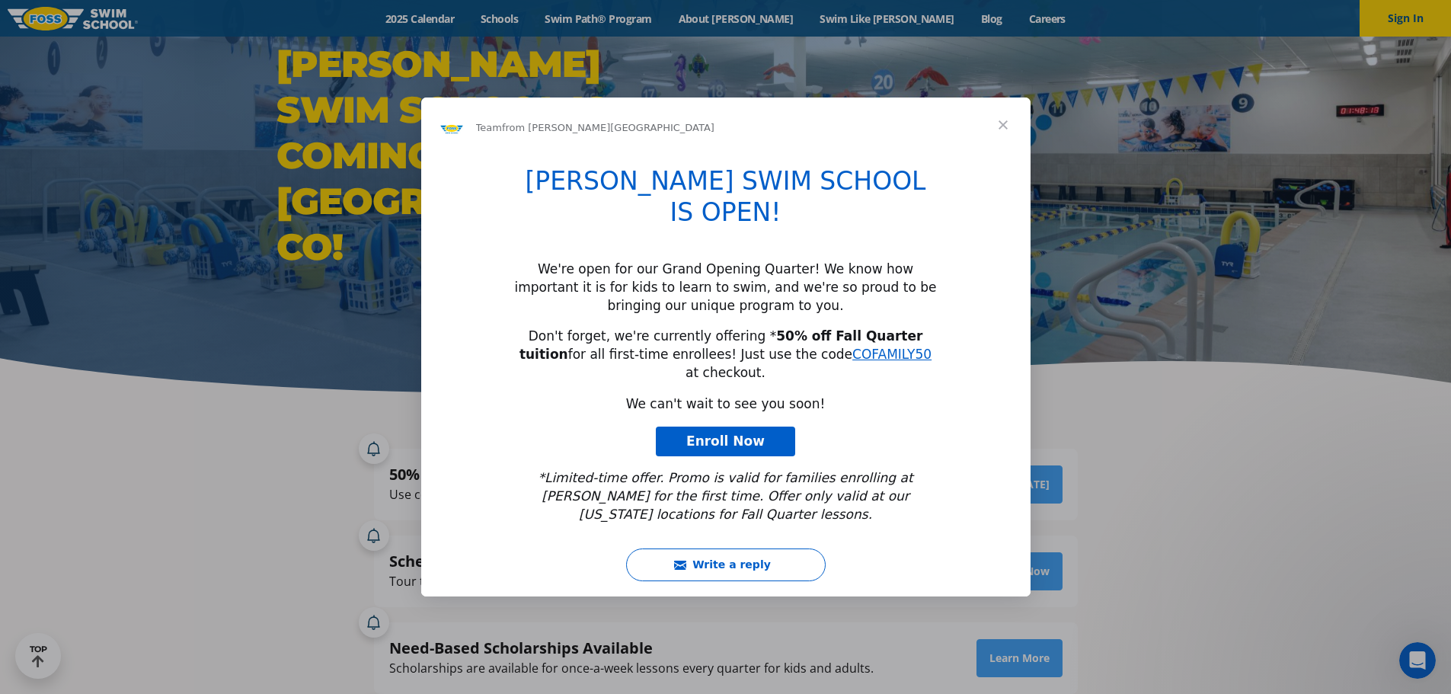 The height and width of the screenshot is (694, 1451). I want to click on div: We're open for our Grand Opening Quarter! We know how important it is for kids to learn to swim, ..., so click(726, 287).